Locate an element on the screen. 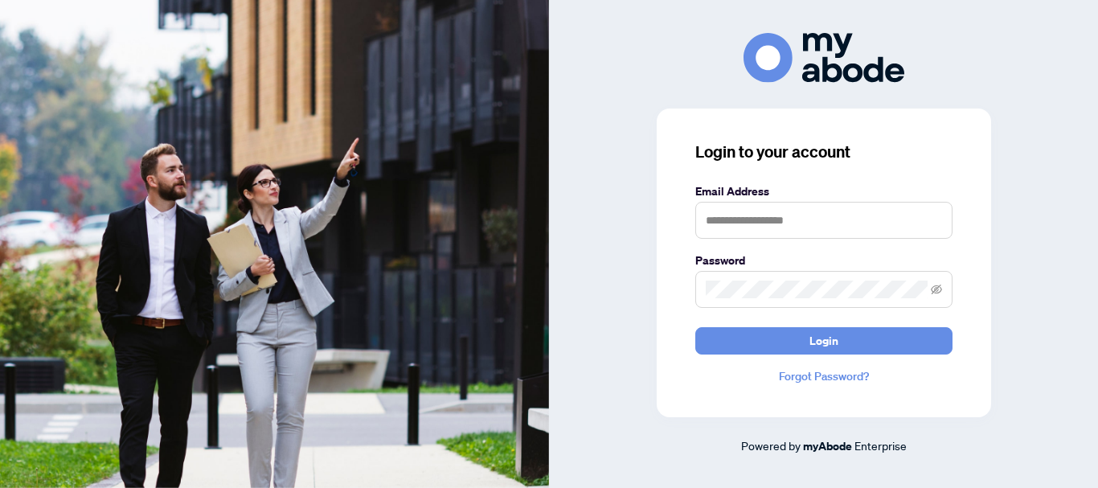 The height and width of the screenshot is (488, 1098). button: Login is located at coordinates (824, 341).